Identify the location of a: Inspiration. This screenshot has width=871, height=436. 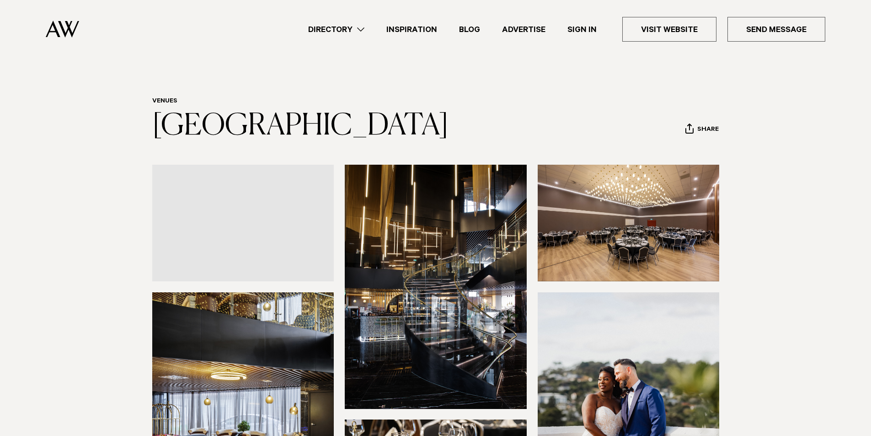
(412, 29).